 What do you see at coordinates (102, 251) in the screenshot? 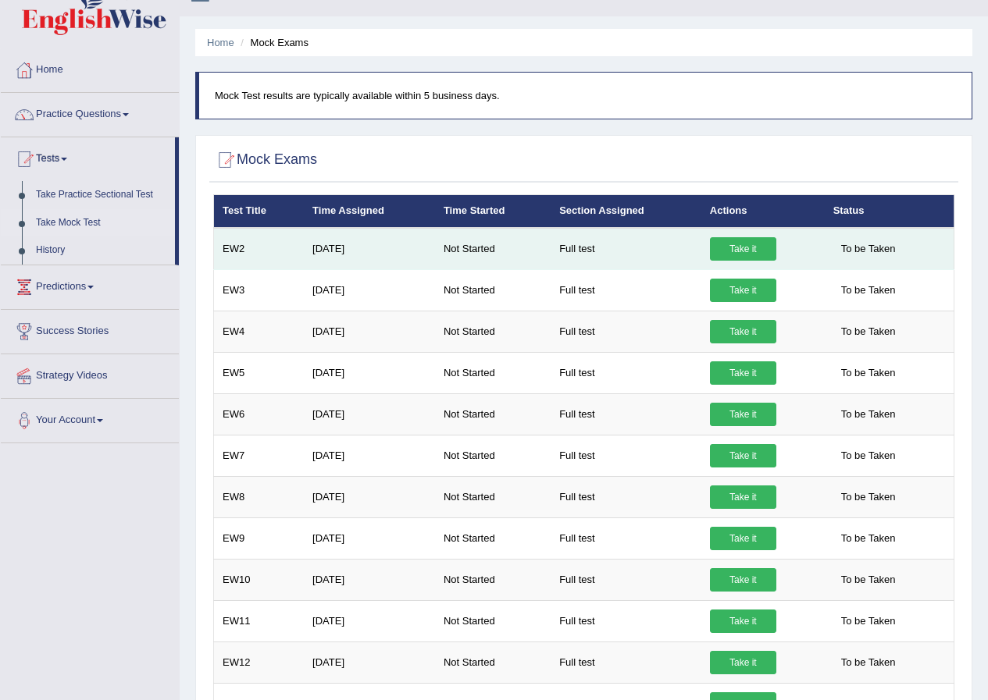
I see `a: History` at bounding box center [102, 251].